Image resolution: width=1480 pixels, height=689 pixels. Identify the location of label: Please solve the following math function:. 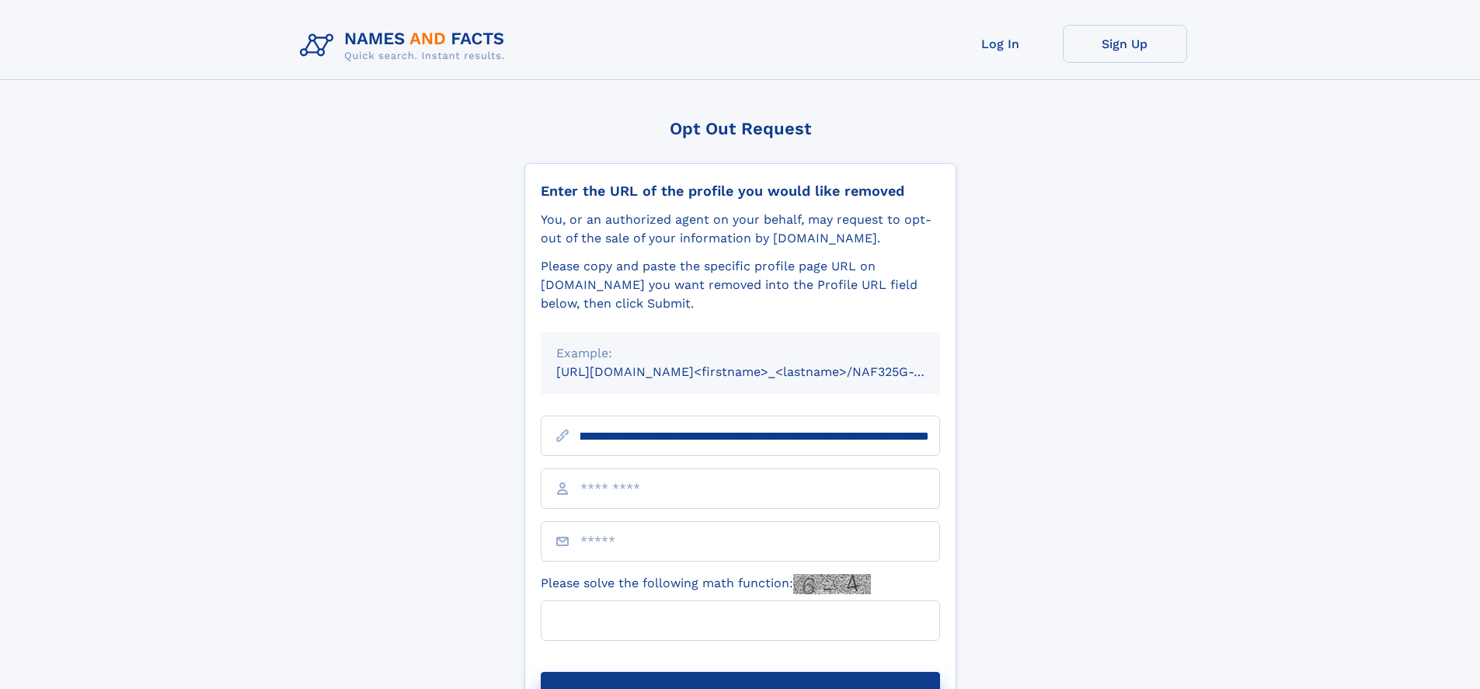
(706, 584).